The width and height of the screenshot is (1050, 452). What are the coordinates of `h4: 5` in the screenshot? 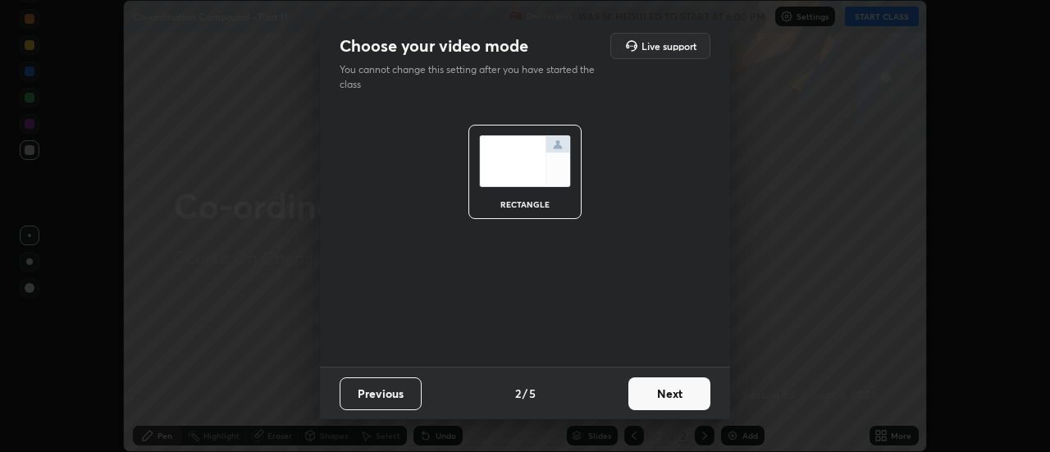 It's located at (532, 393).